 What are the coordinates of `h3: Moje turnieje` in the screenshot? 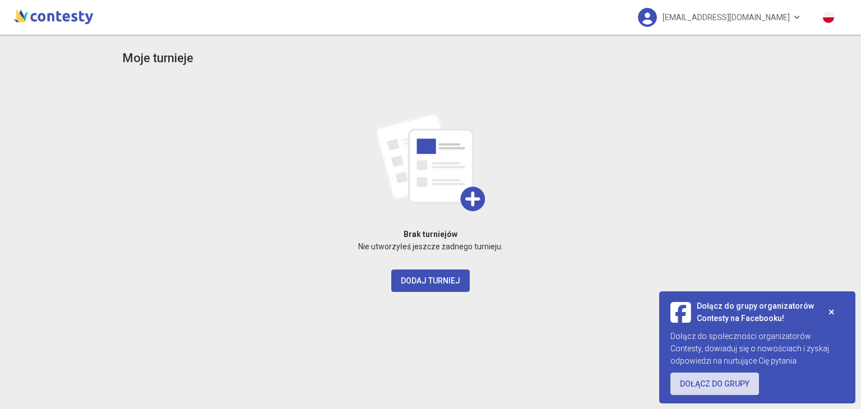 It's located at (158, 58).